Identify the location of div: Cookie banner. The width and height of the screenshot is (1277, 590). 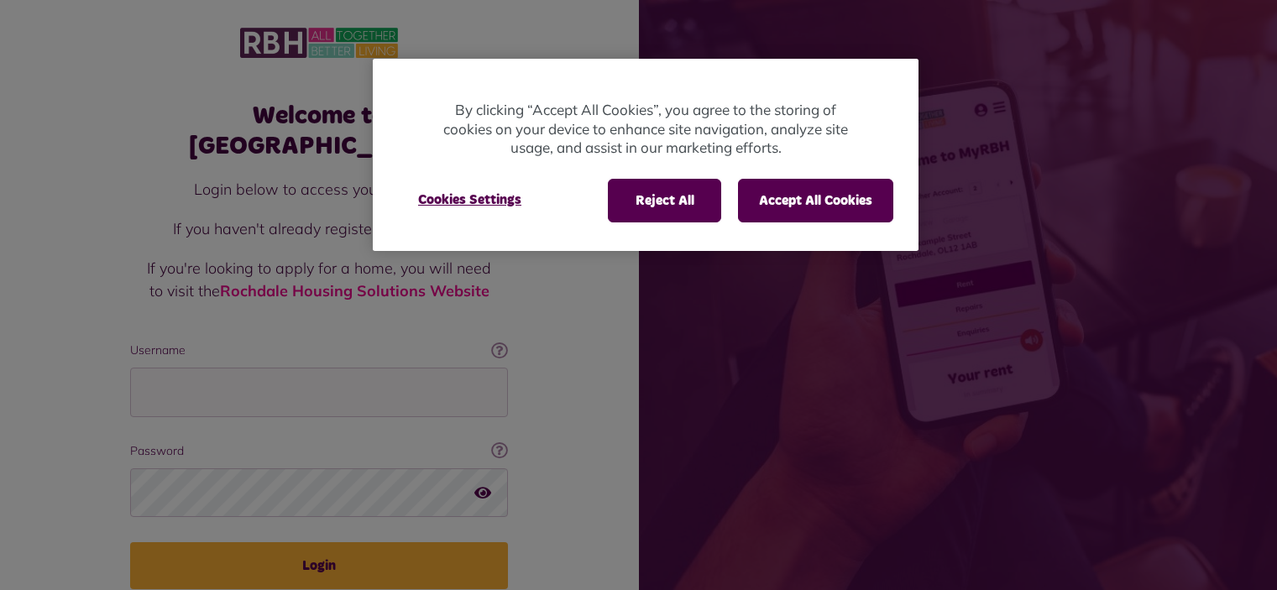
(646, 154).